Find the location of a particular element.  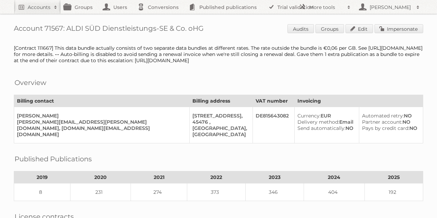

h2: More tools is located at coordinates (327, 7).